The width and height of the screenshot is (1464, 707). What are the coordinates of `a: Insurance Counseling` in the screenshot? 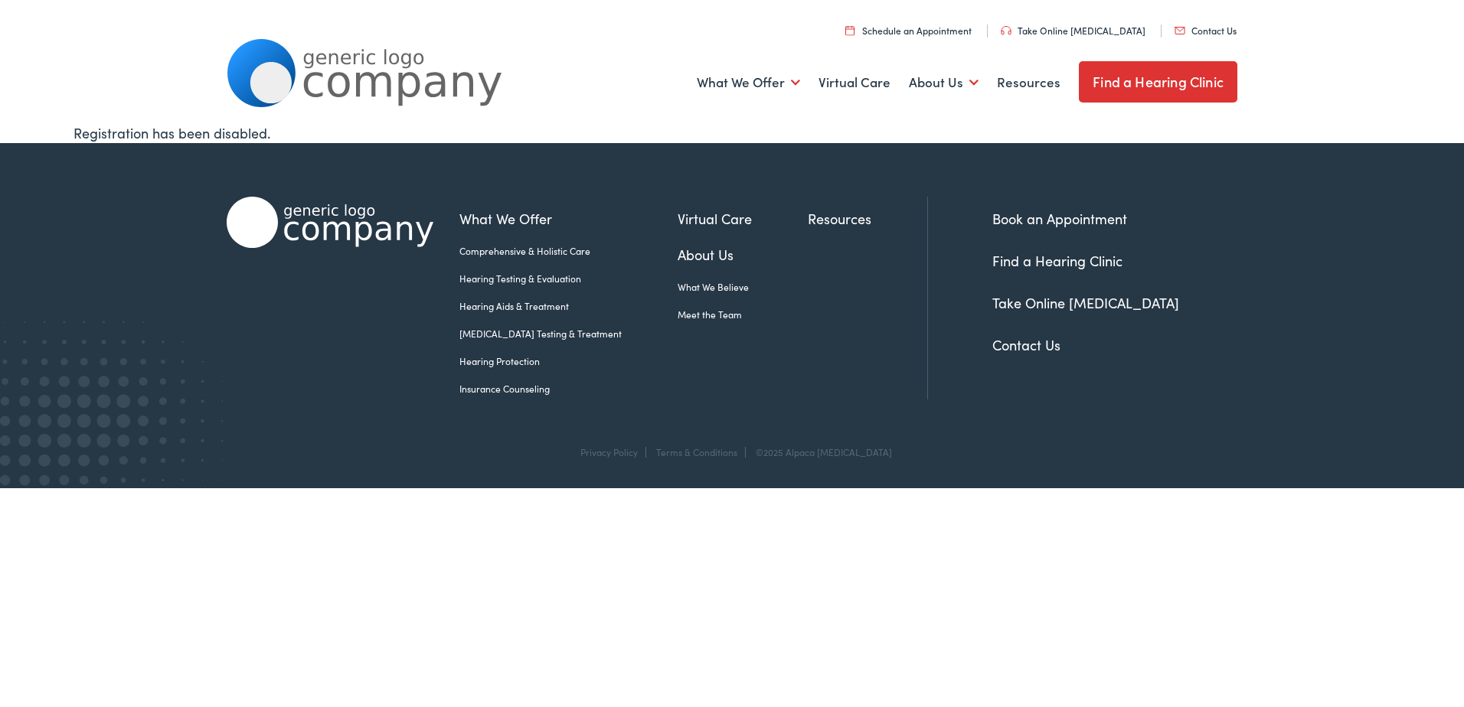 It's located at (568, 389).